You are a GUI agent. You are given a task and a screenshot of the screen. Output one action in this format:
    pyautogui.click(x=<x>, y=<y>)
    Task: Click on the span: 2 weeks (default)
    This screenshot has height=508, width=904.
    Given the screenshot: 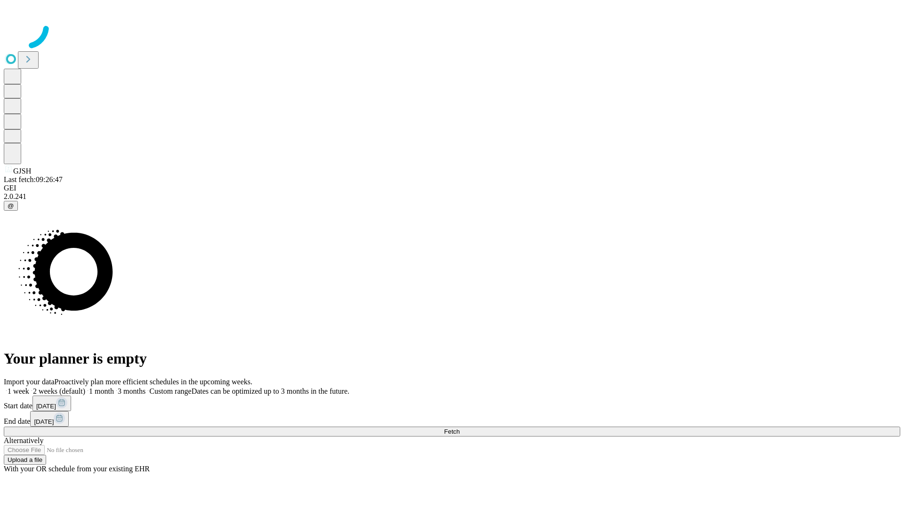 What is the action you would take?
    pyautogui.click(x=59, y=391)
    